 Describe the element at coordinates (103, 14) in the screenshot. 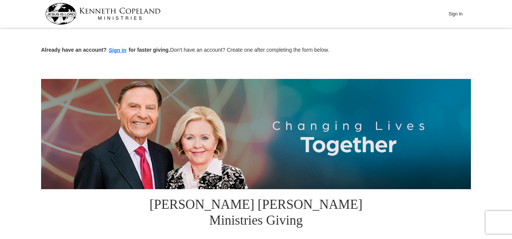

I see `img: kcm-header-logo.svg` at that location.